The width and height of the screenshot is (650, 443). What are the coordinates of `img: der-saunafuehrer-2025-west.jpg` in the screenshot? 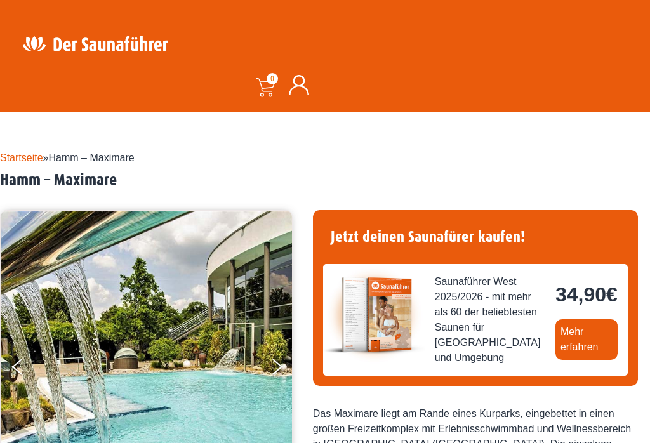 It's located at (374, 315).